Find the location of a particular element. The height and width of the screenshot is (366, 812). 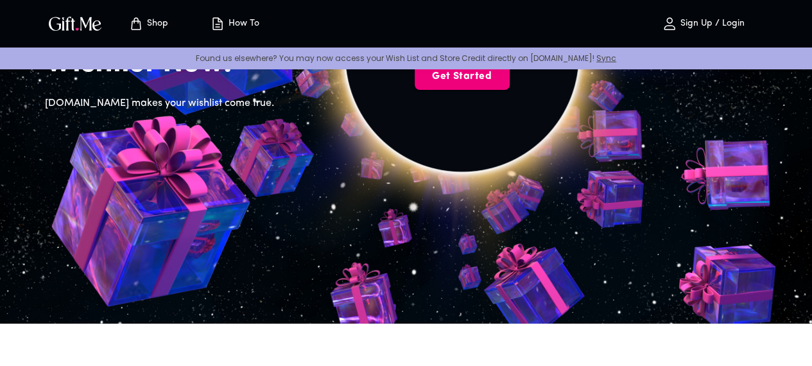

img: how-to.svg is located at coordinates (218, 24).